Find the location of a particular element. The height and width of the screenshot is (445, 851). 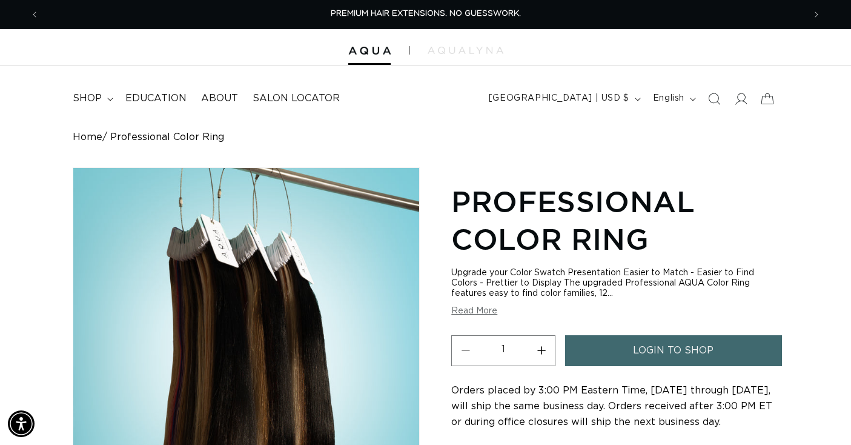

a: Salon Locator is located at coordinates (296, 98).